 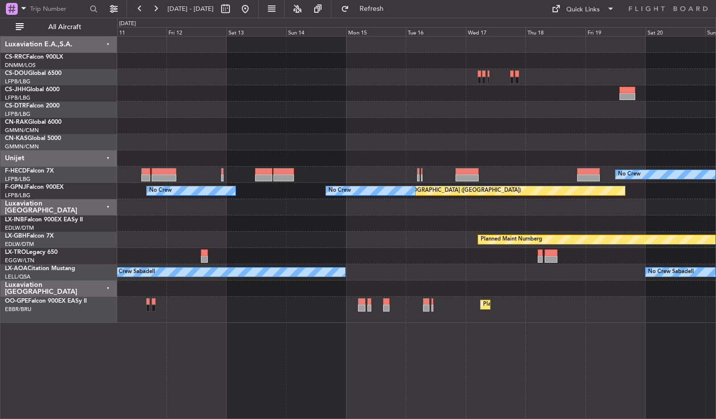 What do you see at coordinates (15, 187) in the screenshot?
I see `span: F-GPNJ` at bounding box center [15, 187].